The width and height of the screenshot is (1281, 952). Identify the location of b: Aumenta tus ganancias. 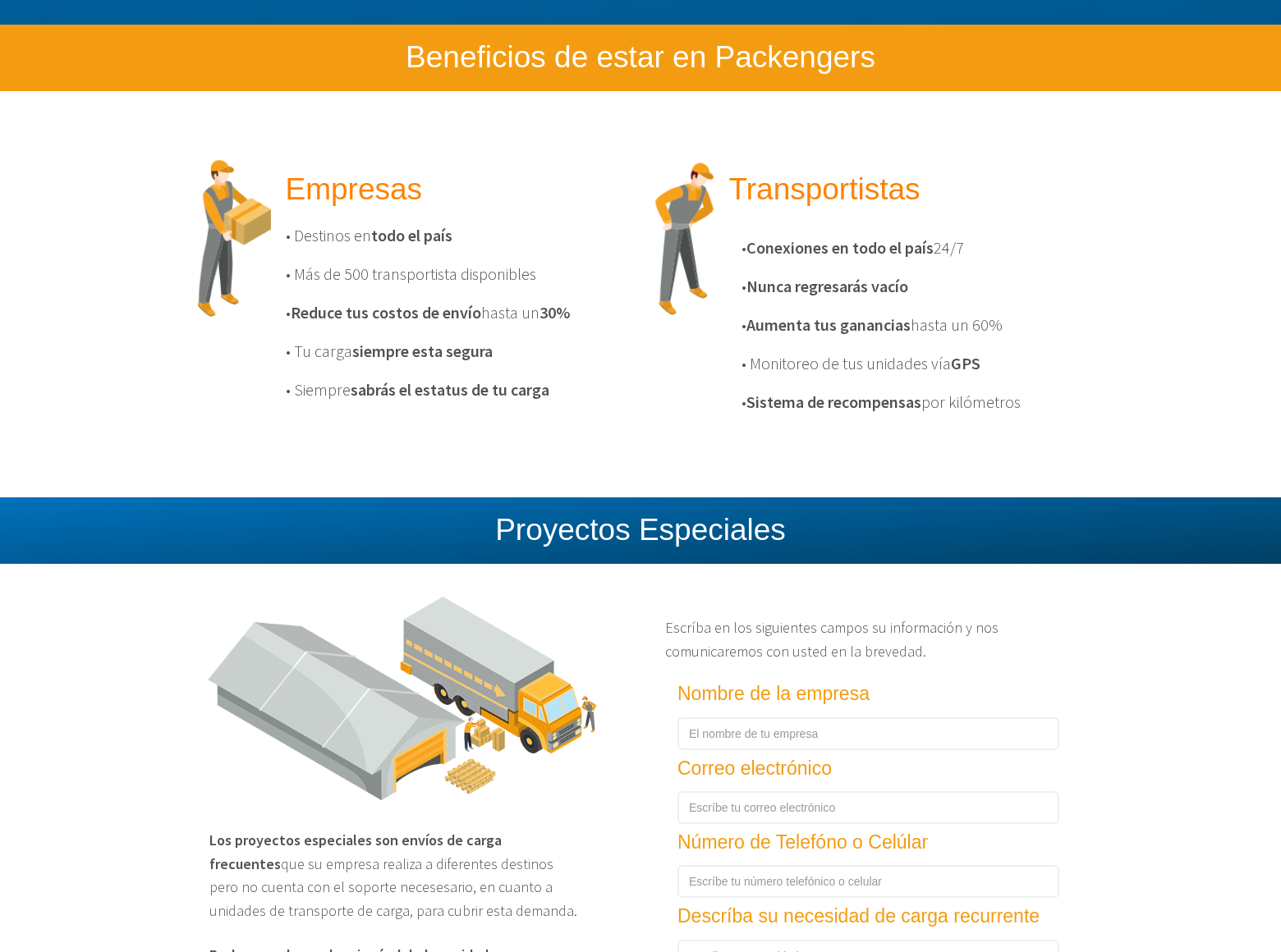
(828, 324).